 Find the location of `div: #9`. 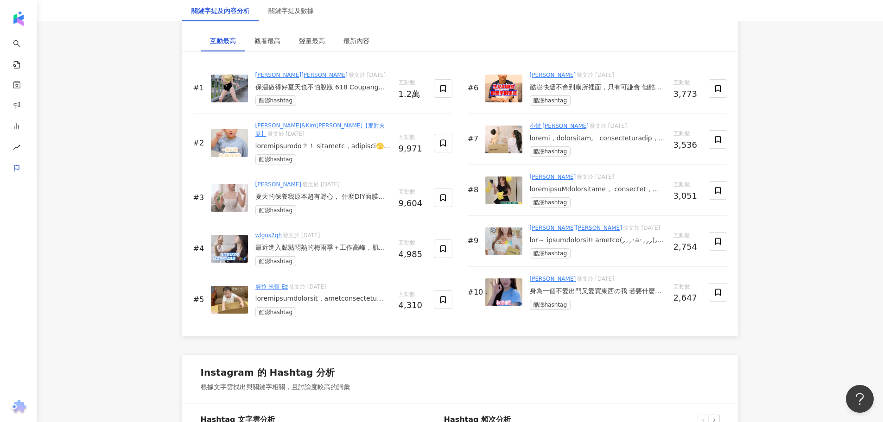

div: #9 is located at coordinates (475, 241).